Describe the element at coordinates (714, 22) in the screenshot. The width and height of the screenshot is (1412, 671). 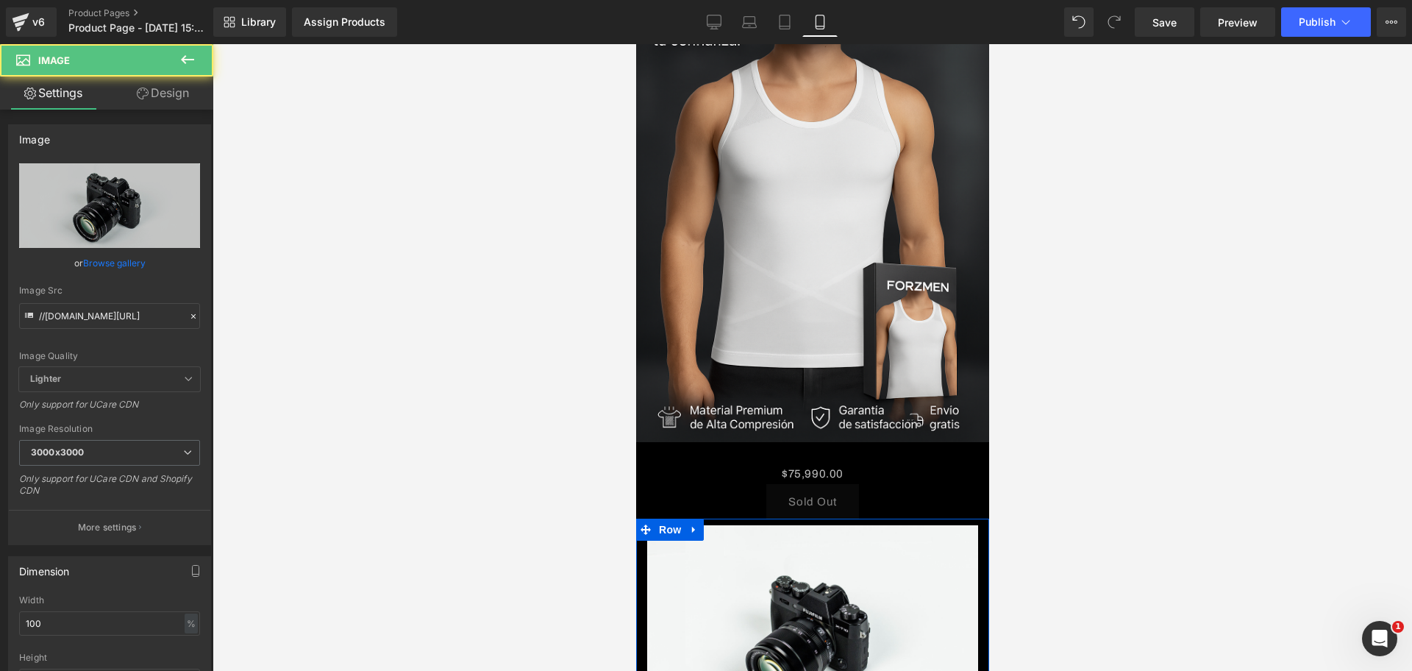
I see `a: Desktop` at that location.